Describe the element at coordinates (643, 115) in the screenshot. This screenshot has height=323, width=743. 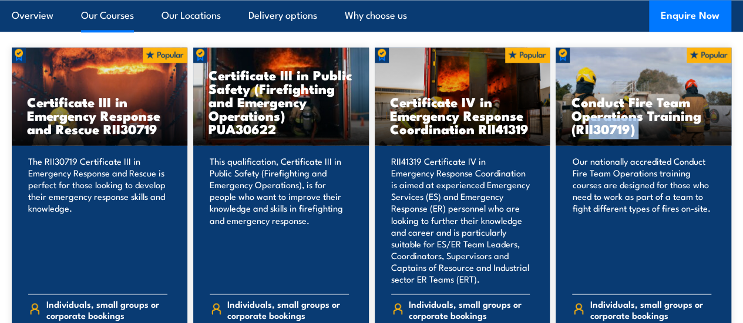
I see `h3: Conduct Fire Team Operations Training (RII30719)` at that location.